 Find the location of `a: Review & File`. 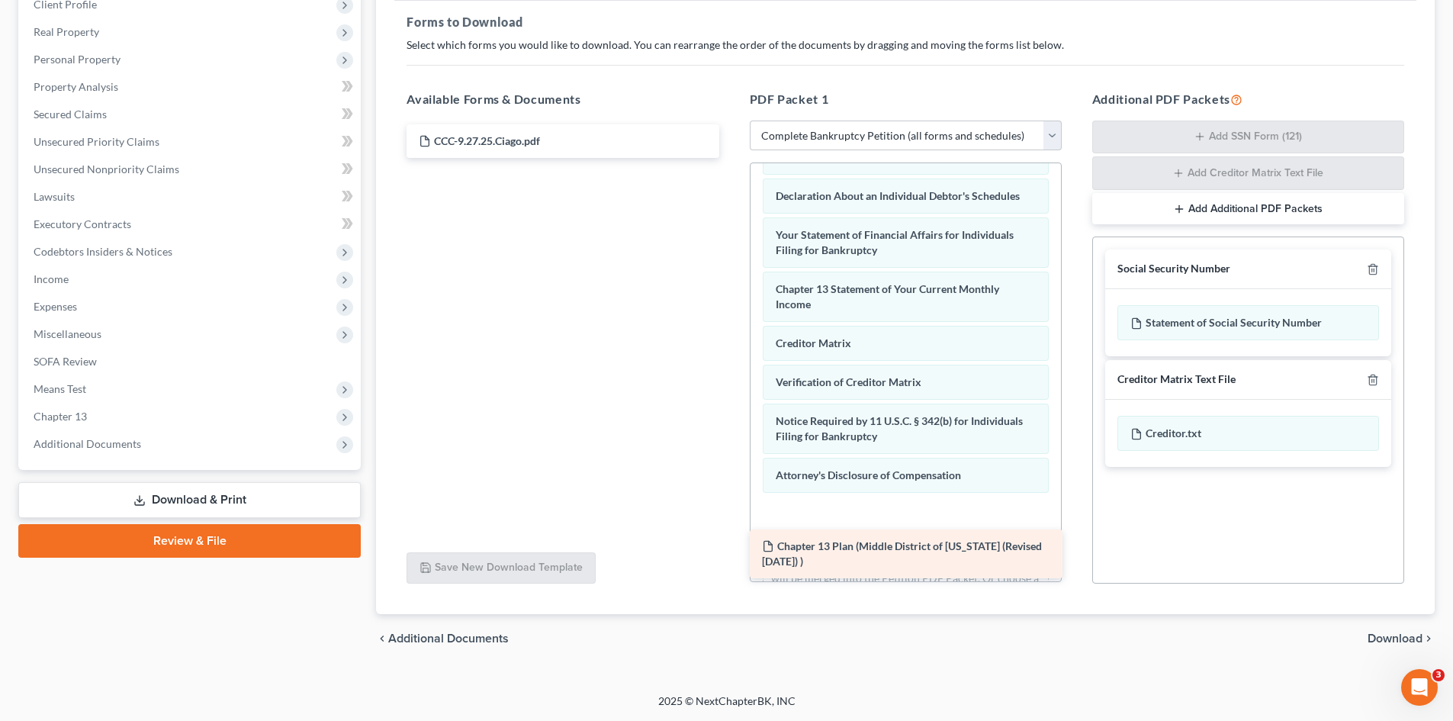

a: Review & File is located at coordinates (189, 541).